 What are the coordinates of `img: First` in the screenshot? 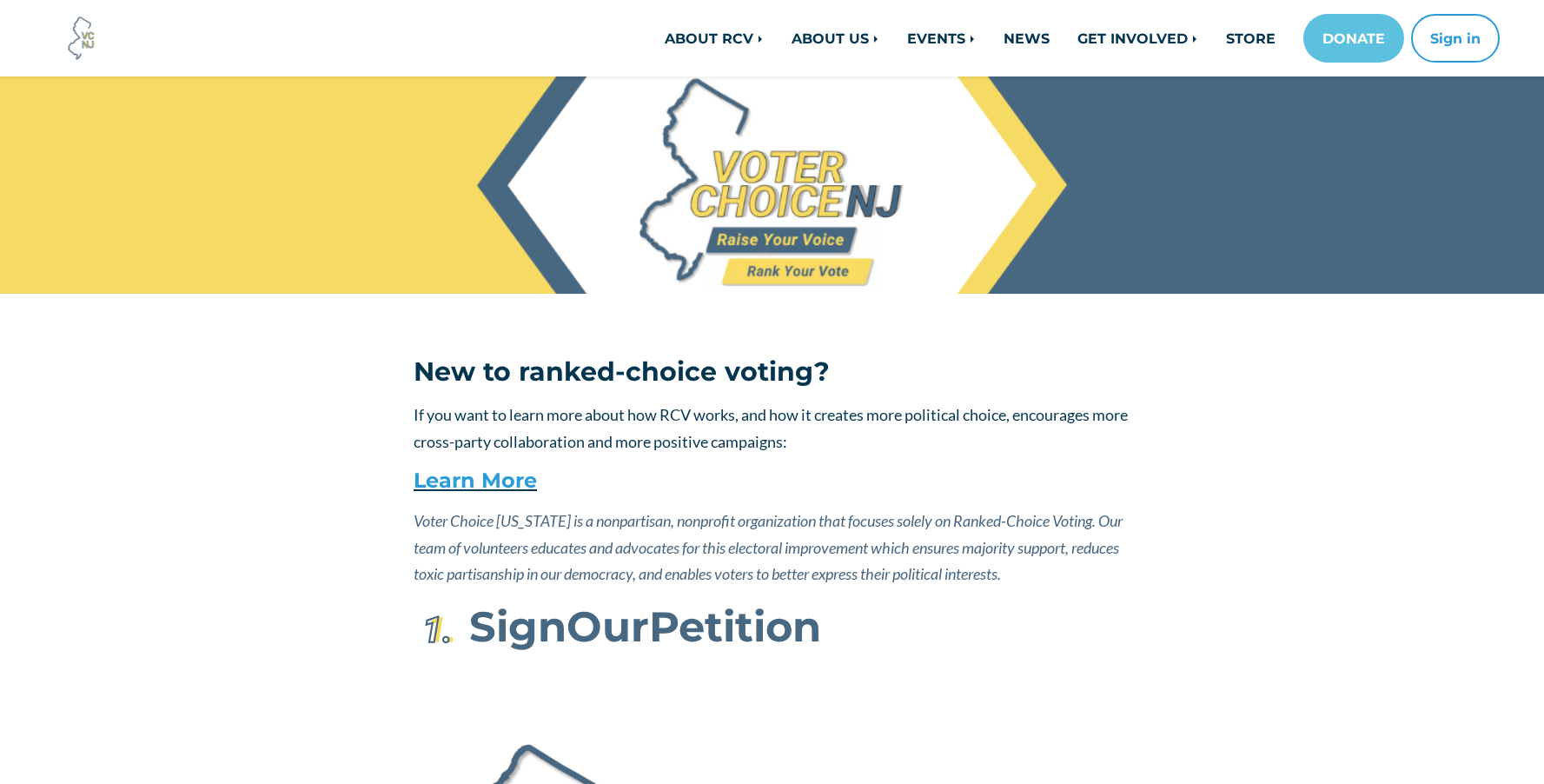 It's located at (436, 630).